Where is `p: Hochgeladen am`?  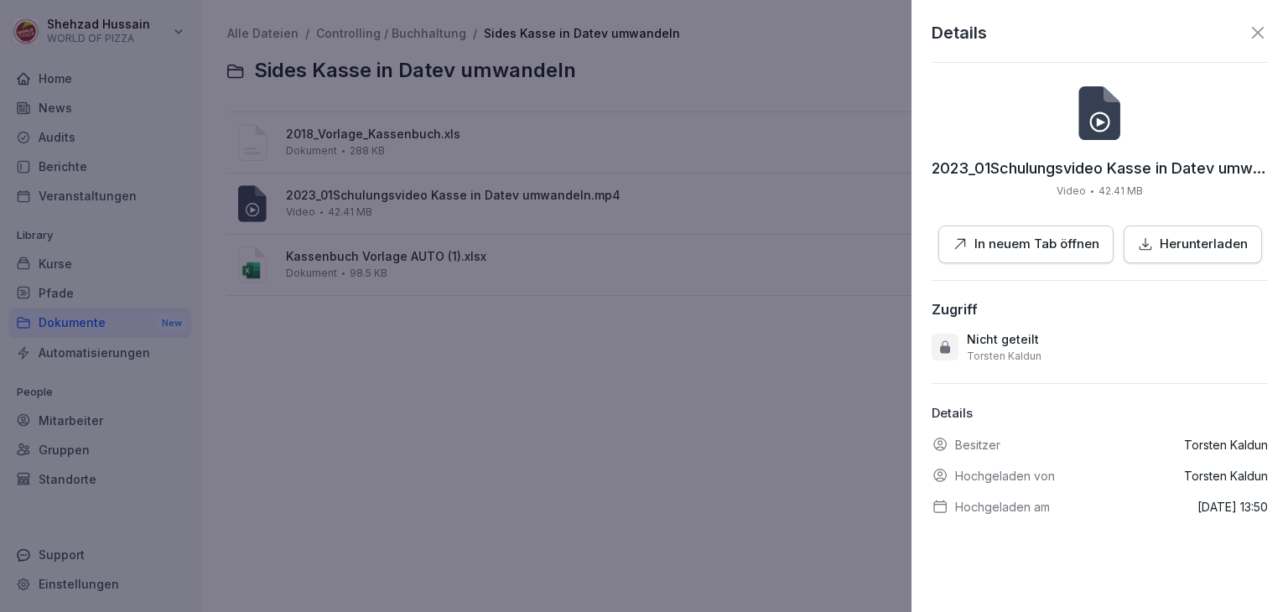
p: Hochgeladen am is located at coordinates (1002, 507).